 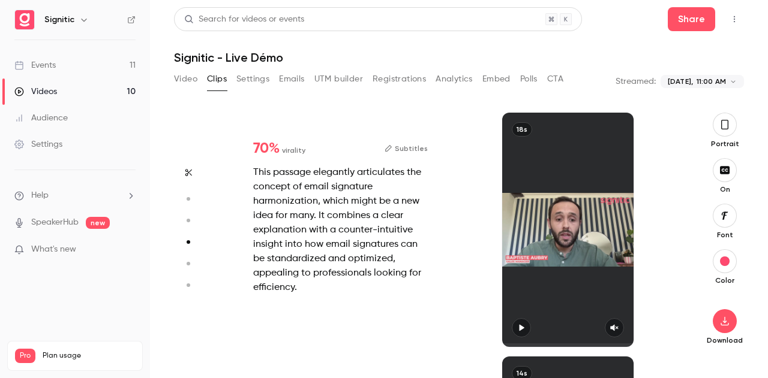 I want to click on div: Settings, so click(x=38, y=145).